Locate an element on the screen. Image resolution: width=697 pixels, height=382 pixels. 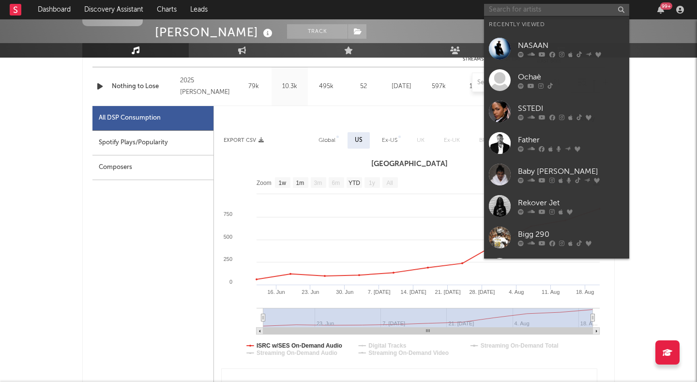
text: All is located at coordinates (389, 183).